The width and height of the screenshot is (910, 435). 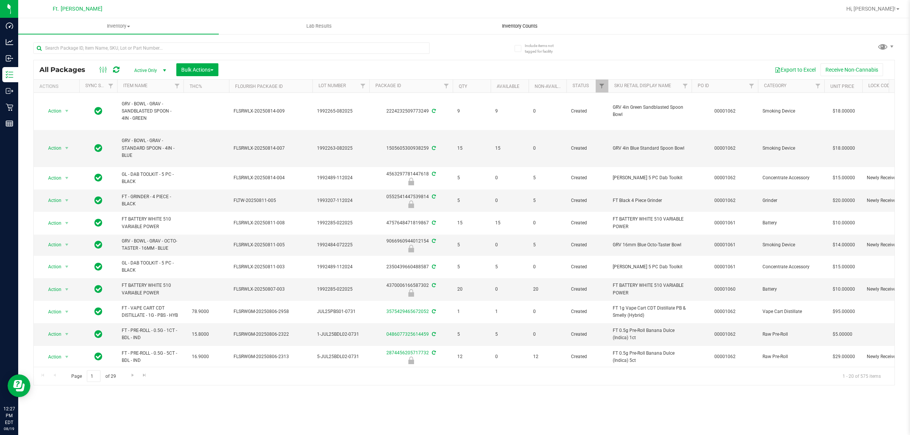 What do you see at coordinates (150, 201) in the screenshot?
I see `span: FT - GRINDER - 4 PIECE - BLACK` at bounding box center [150, 201].